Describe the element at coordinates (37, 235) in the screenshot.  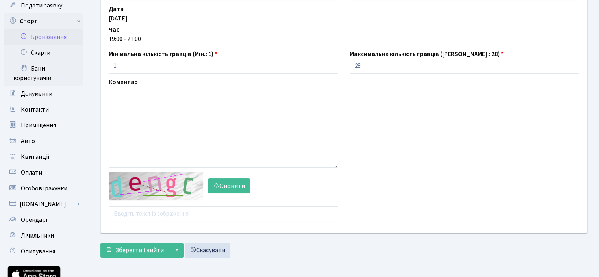
I see `span: Лічильники` at that location.